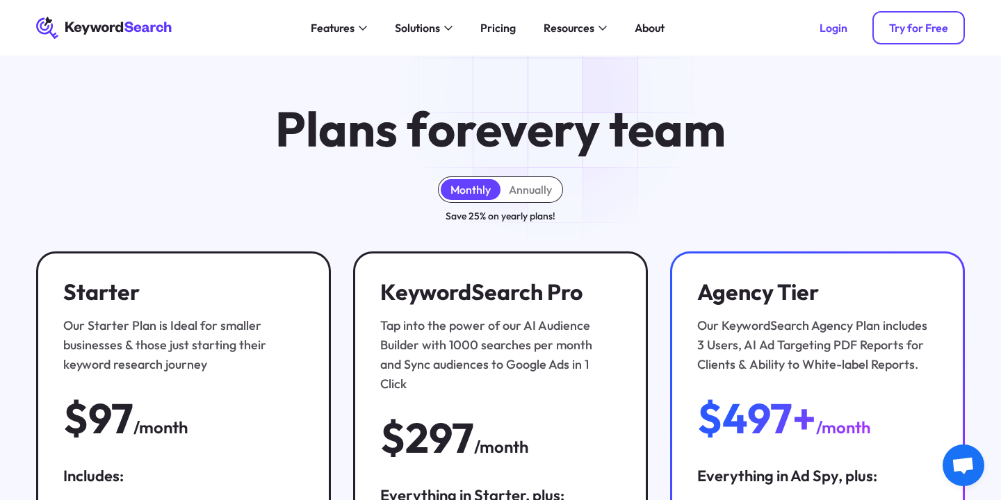 Image resolution: width=1001 pixels, height=500 pixels. What do you see at coordinates (497, 355) in the screenshot?
I see `div: Tap into the power of our AI Audience Builder with 1000 searches per month and Sync audiences to ...` at bounding box center [497, 355].